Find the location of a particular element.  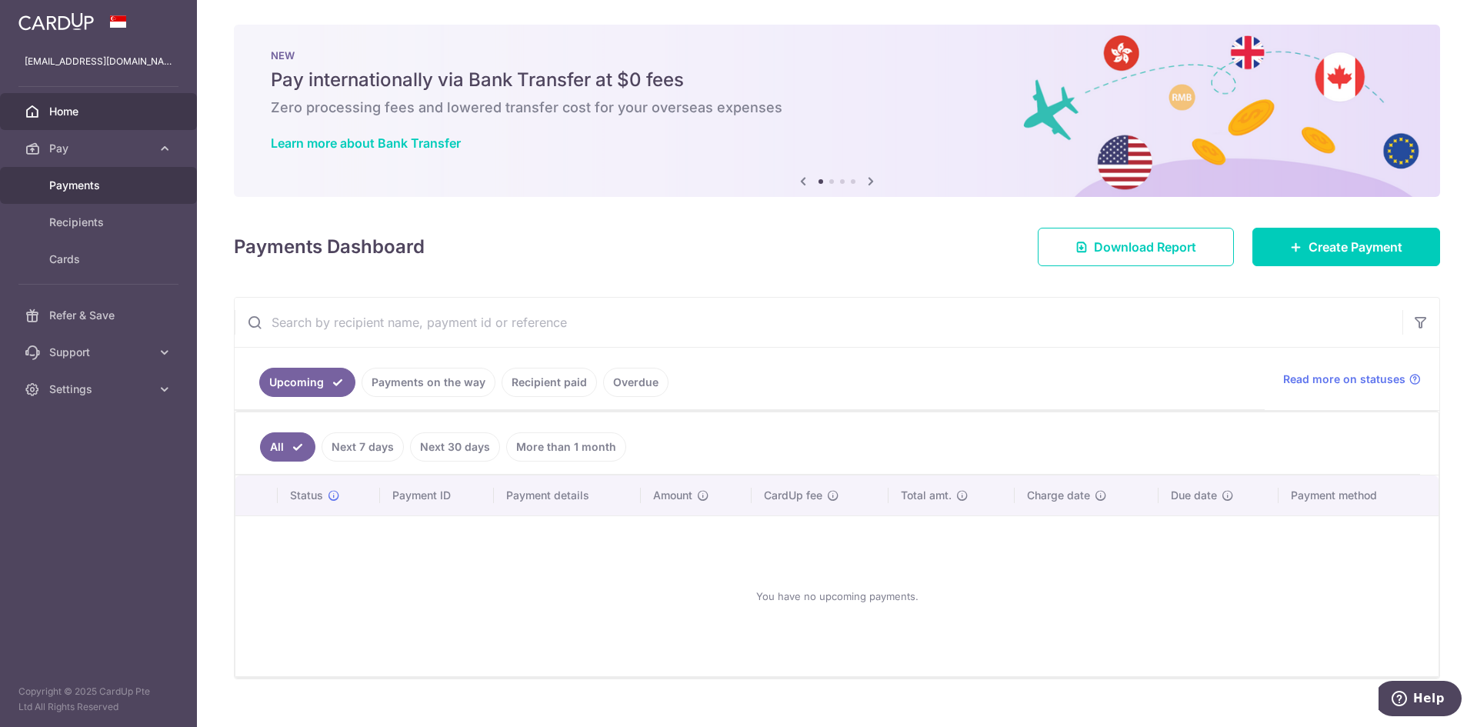

a: Upcoming is located at coordinates (307, 382).